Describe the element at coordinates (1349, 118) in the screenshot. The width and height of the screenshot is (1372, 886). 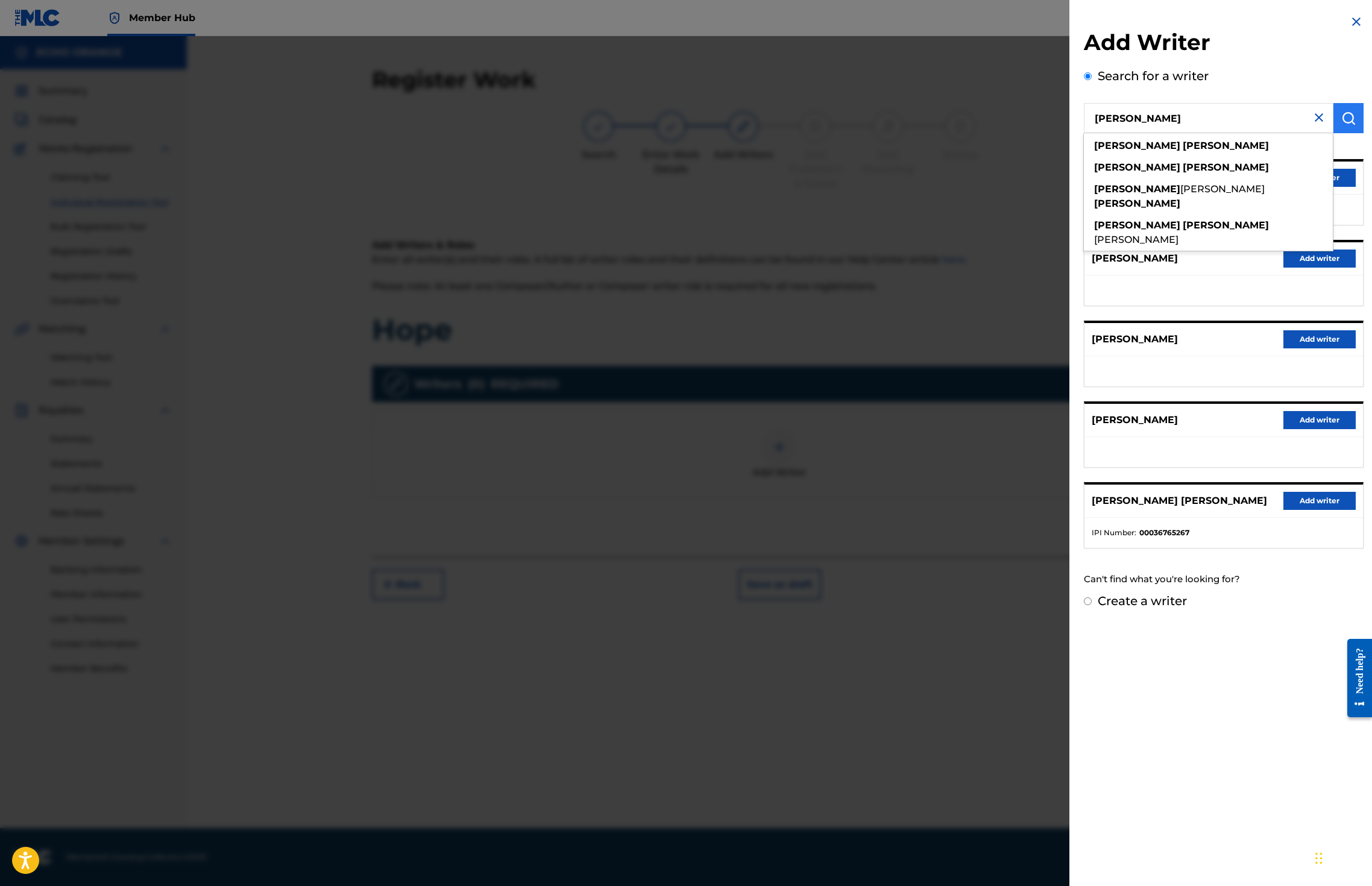
I see `img: Search Works` at that location.